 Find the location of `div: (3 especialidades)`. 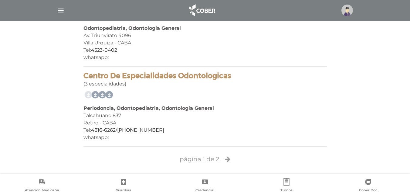

div: (3 especialidades) is located at coordinates (205, 79).